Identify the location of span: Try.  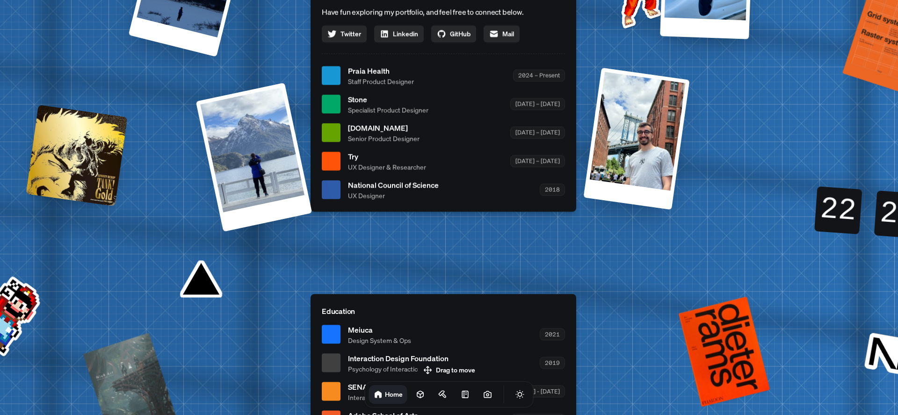
(387, 156).